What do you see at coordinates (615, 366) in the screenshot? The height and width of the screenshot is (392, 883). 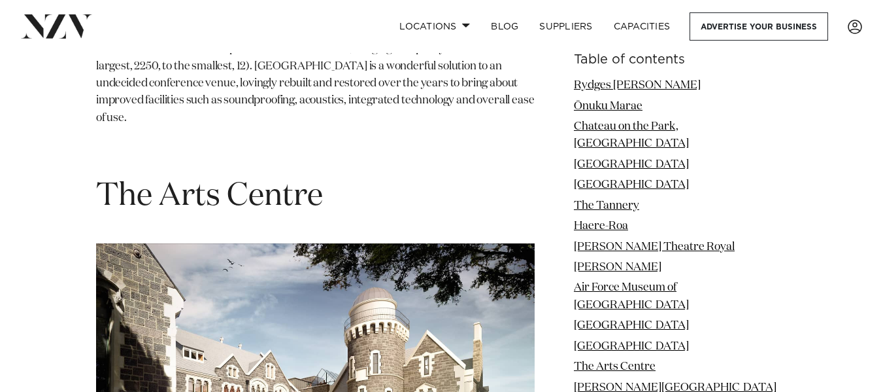 I see `a: The Arts Centre` at bounding box center [615, 366].